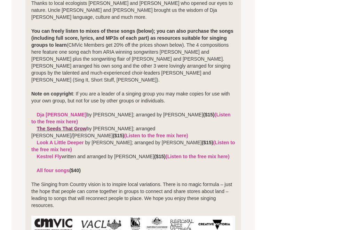 This screenshot has width=350, height=230. I want to click on strong: Note on copyright, so click(52, 94).